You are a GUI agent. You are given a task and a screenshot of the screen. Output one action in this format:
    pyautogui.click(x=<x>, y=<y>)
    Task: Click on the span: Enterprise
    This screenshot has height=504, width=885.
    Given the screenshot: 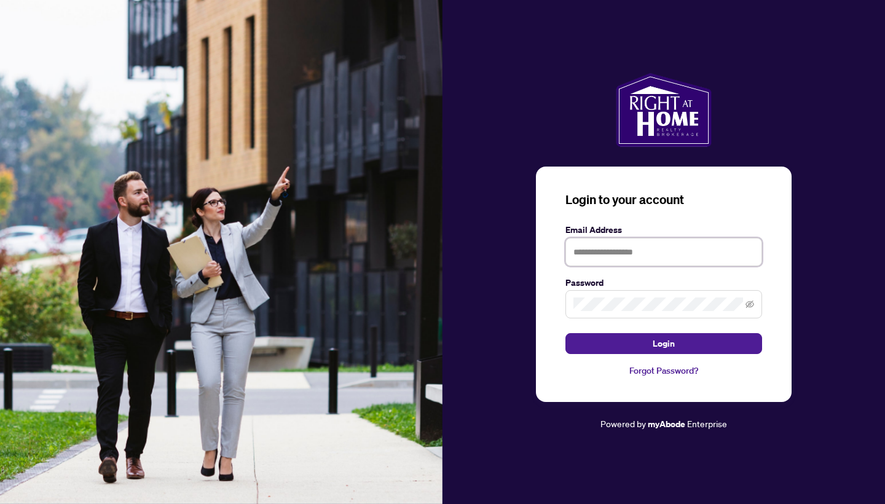 What is the action you would take?
    pyautogui.click(x=707, y=424)
    